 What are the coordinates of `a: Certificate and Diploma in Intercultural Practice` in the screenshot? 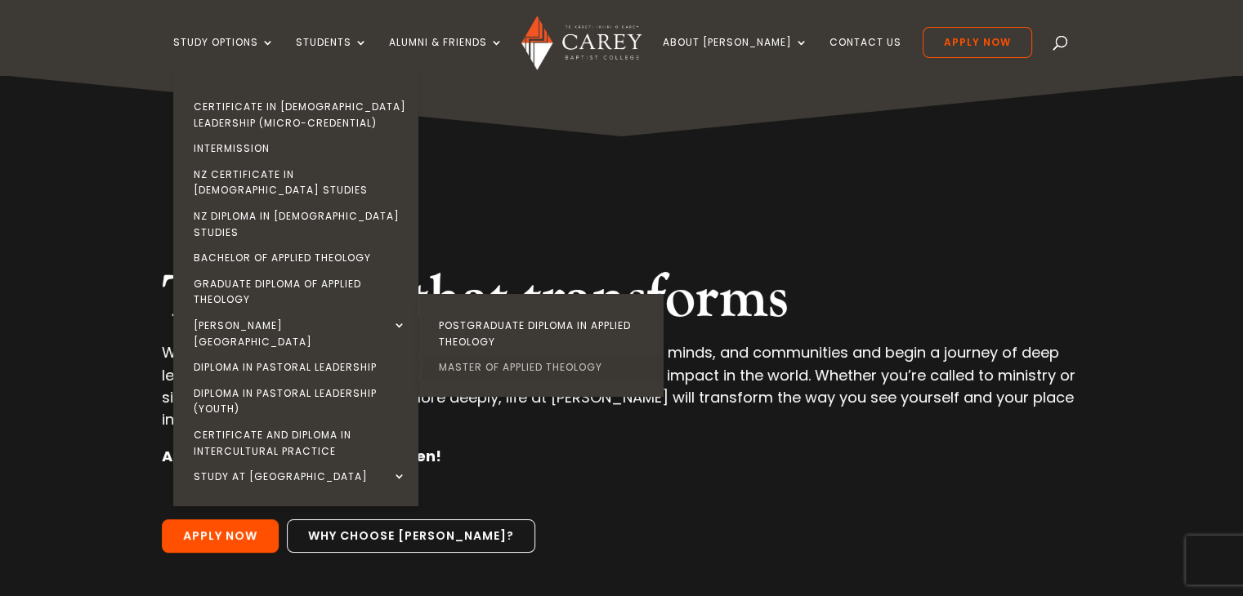 It's located at (300, 443).